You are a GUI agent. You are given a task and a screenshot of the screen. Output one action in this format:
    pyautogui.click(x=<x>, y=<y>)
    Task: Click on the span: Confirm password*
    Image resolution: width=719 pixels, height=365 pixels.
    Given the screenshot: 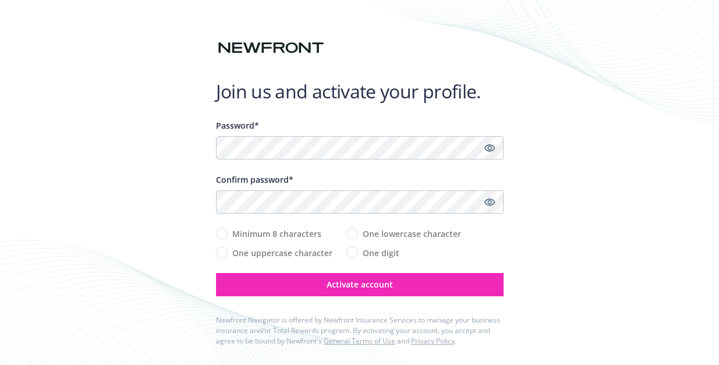 What is the action you would take?
    pyautogui.click(x=254, y=179)
    